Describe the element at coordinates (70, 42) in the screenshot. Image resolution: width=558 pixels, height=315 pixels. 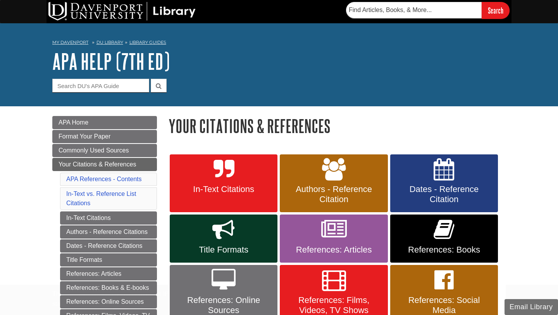
I see `a: My Davenport` at that location.